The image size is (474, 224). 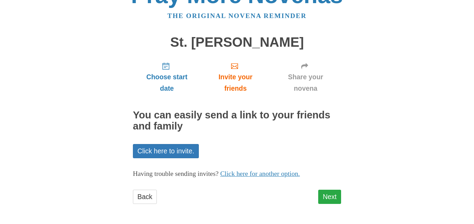 I want to click on span: Share your novena, so click(x=305, y=83).